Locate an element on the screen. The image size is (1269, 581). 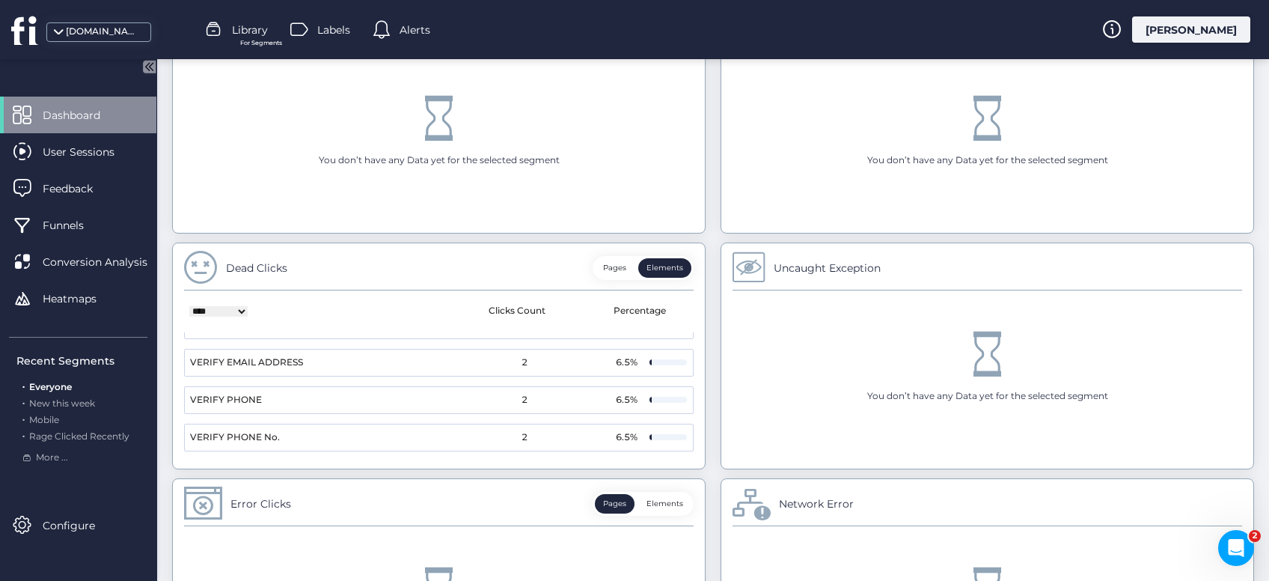
span: Dashboard is located at coordinates (82, 115).